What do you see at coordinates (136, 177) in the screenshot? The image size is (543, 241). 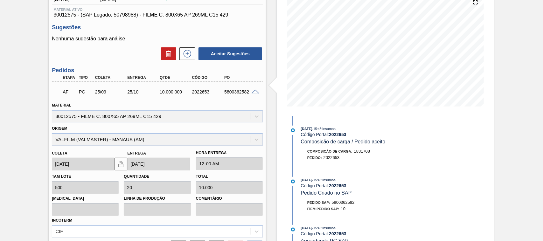 I see `label: Quantidade` at bounding box center [136, 177].